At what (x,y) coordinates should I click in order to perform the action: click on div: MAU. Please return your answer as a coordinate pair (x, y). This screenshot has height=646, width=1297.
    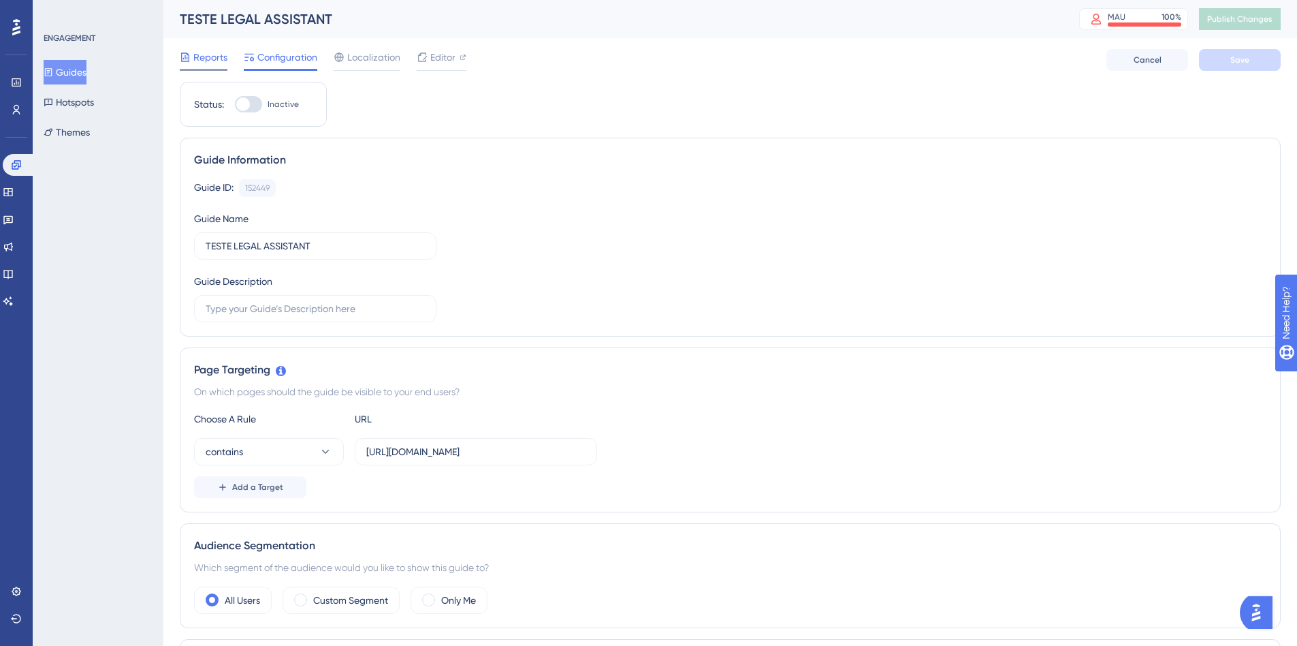
    Looking at the image, I should click on (1117, 17).